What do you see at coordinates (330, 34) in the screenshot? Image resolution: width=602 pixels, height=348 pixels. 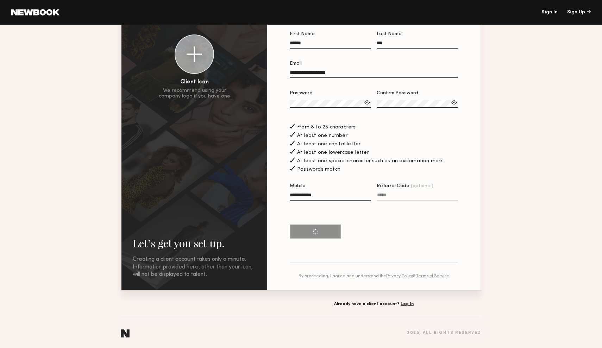 I see `div: First Name` at bounding box center [330, 34].